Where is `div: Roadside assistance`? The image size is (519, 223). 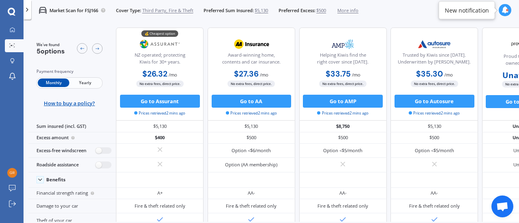 div: Roadside assistance is located at coordinates (72, 165).